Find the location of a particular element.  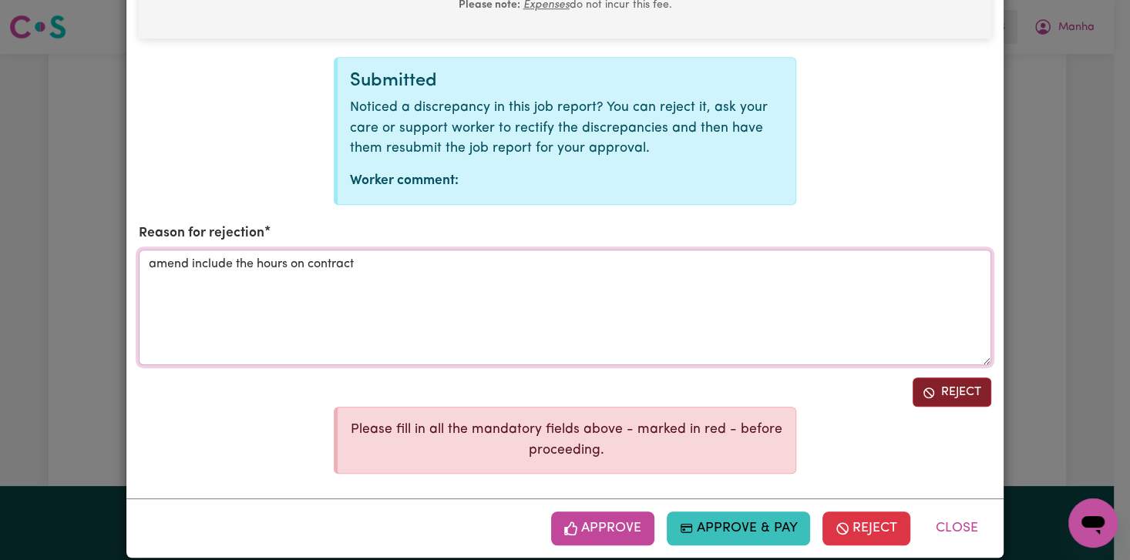

button: Reject job report is located at coordinates (952, 392).